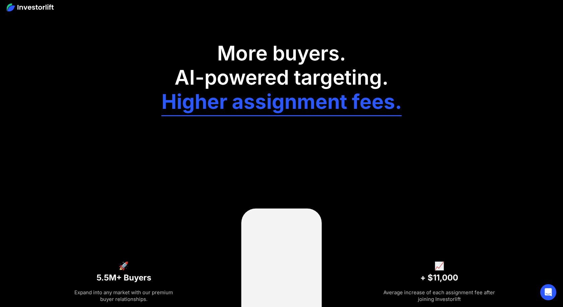 The image size is (563, 307). What do you see at coordinates (124, 278) in the screenshot?
I see `h3: 5.5M+ Buyers` at bounding box center [124, 278].